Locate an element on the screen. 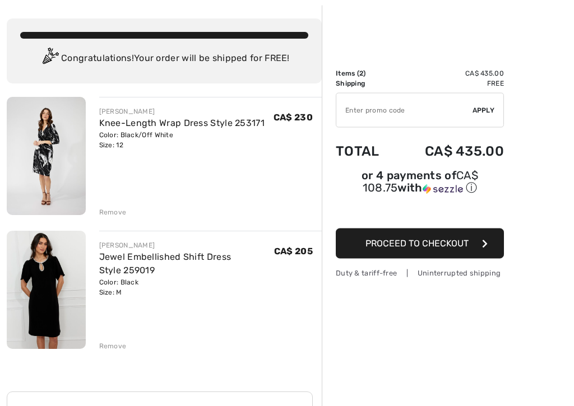  td: Total is located at coordinates (365, 151).